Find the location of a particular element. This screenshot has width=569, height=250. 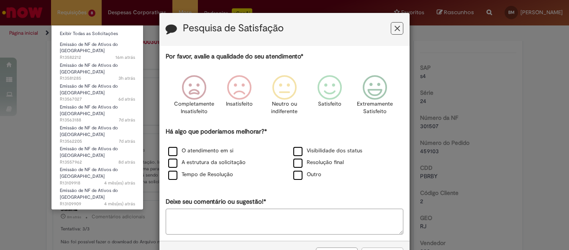

time: 24/09/2025 10:41:19 is located at coordinates (127, 141).